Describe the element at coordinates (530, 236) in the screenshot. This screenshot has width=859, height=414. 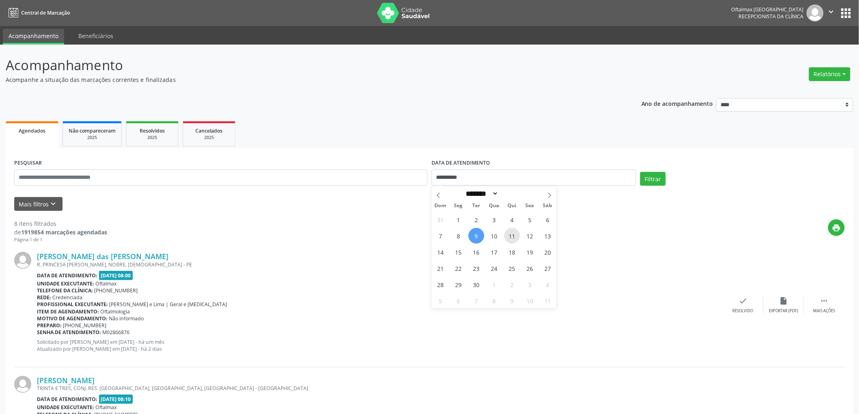
I see `span: Setembro 12, 2025` at that location.